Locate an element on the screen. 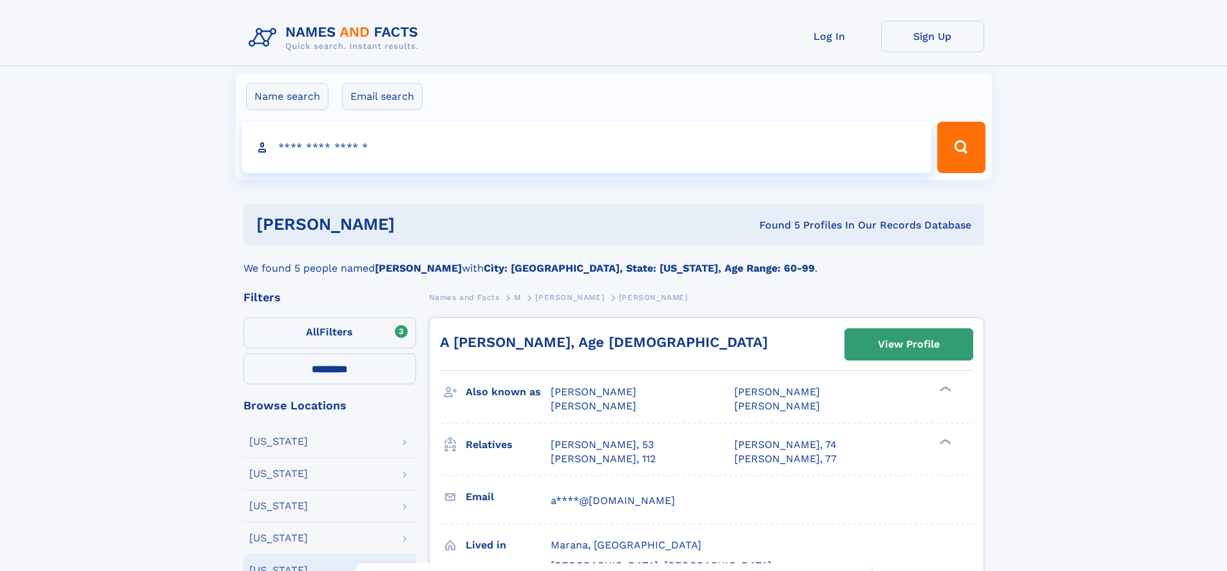  label: Name search is located at coordinates (287, 97).